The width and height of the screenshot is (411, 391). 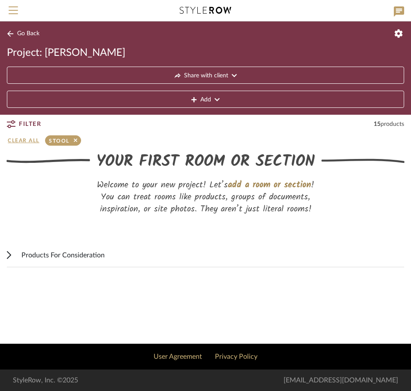 I want to click on a: User Agreement, so click(x=178, y=356).